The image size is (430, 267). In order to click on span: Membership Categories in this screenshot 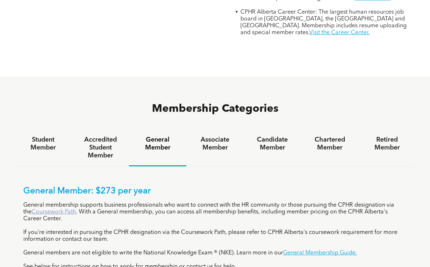, I will do `click(215, 109)`.